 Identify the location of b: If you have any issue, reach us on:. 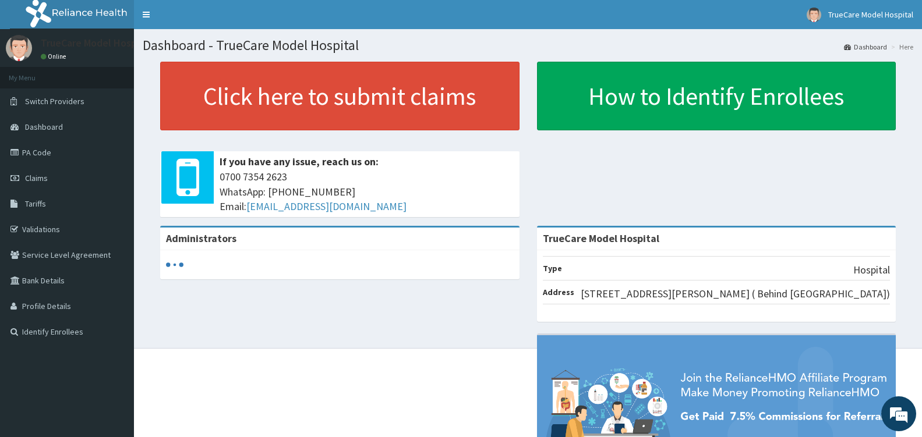
(299, 161).